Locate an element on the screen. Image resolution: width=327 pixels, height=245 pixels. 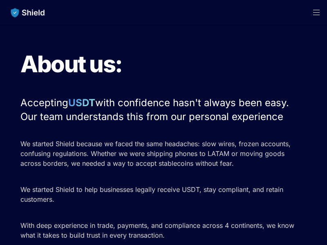
span: With deep experience in trade, payments, and compliance across 4 continents, we know what it take... is located at coordinates (158, 230).